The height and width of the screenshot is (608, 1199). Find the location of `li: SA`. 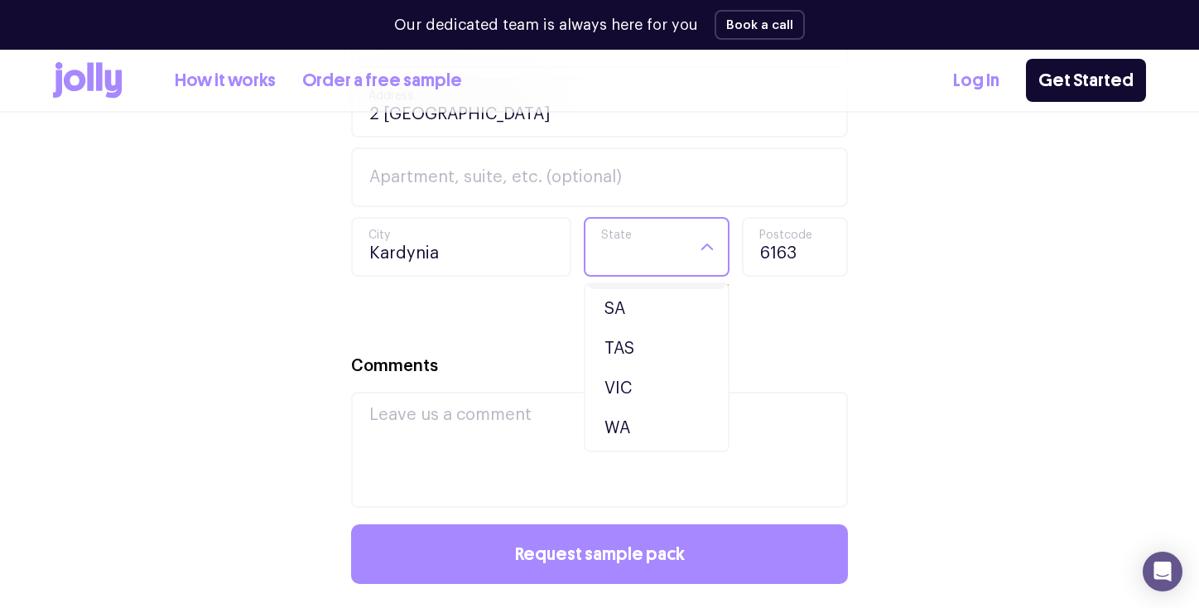

li: SA is located at coordinates (656, 309).